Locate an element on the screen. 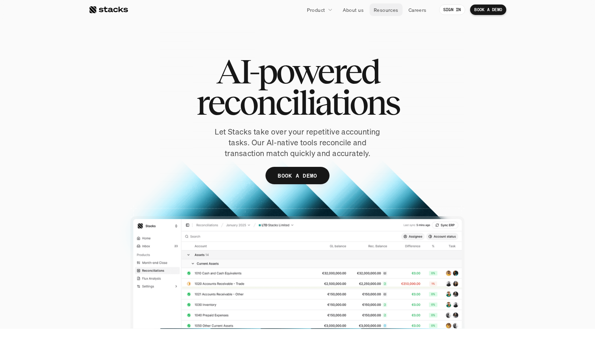 This screenshot has height=341, width=595. span: reconciliations is located at coordinates (297, 103).